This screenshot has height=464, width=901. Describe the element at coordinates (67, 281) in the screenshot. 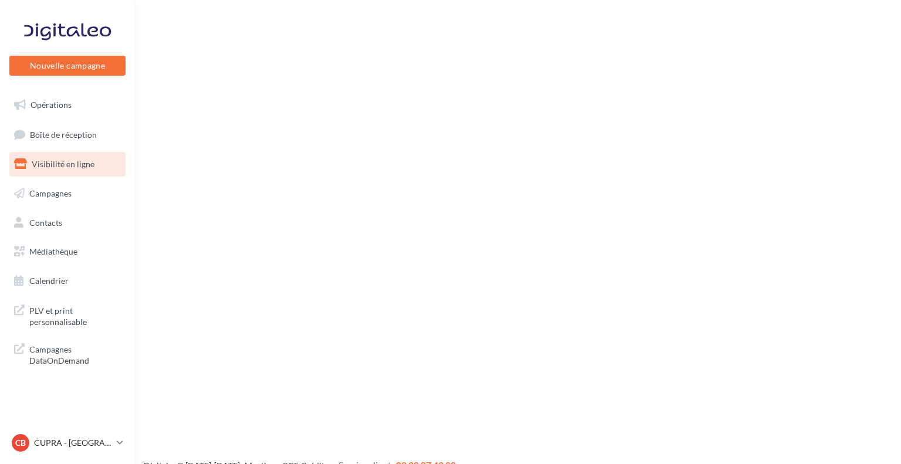

I see `a: Calendrier` at that location.